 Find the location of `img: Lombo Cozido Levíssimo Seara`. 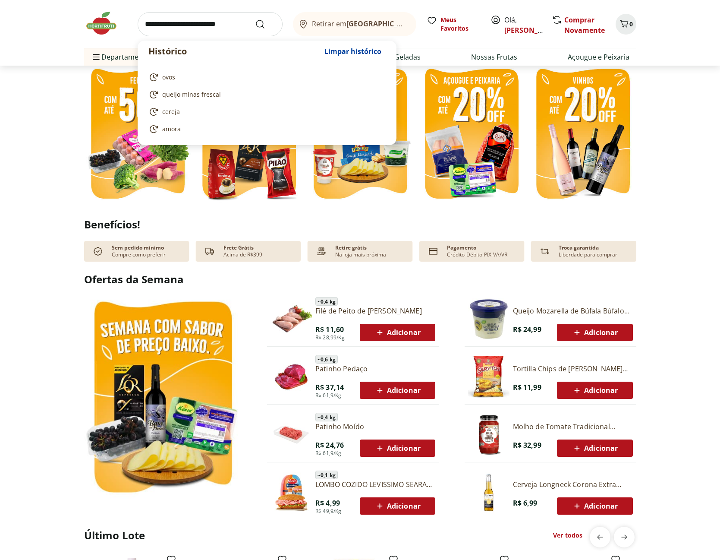

img: Lombo Cozido Levíssimo Seara is located at coordinates (291, 492).